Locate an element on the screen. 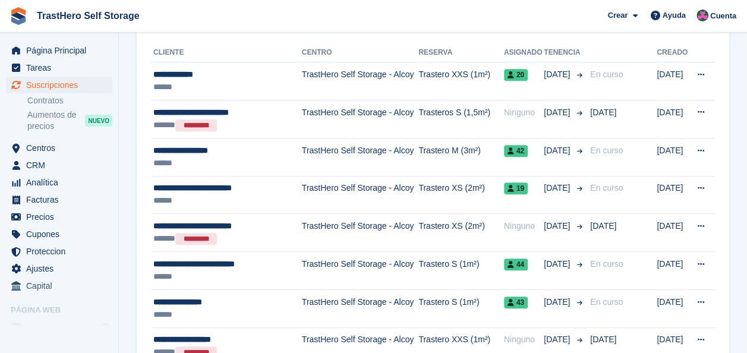 The image size is (747, 353). span: Cuenta is located at coordinates (723, 16).